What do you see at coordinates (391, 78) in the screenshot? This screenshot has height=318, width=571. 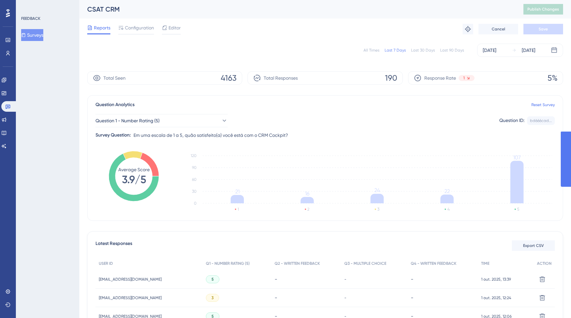 I see `span: 190` at bounding box center [391, 78].